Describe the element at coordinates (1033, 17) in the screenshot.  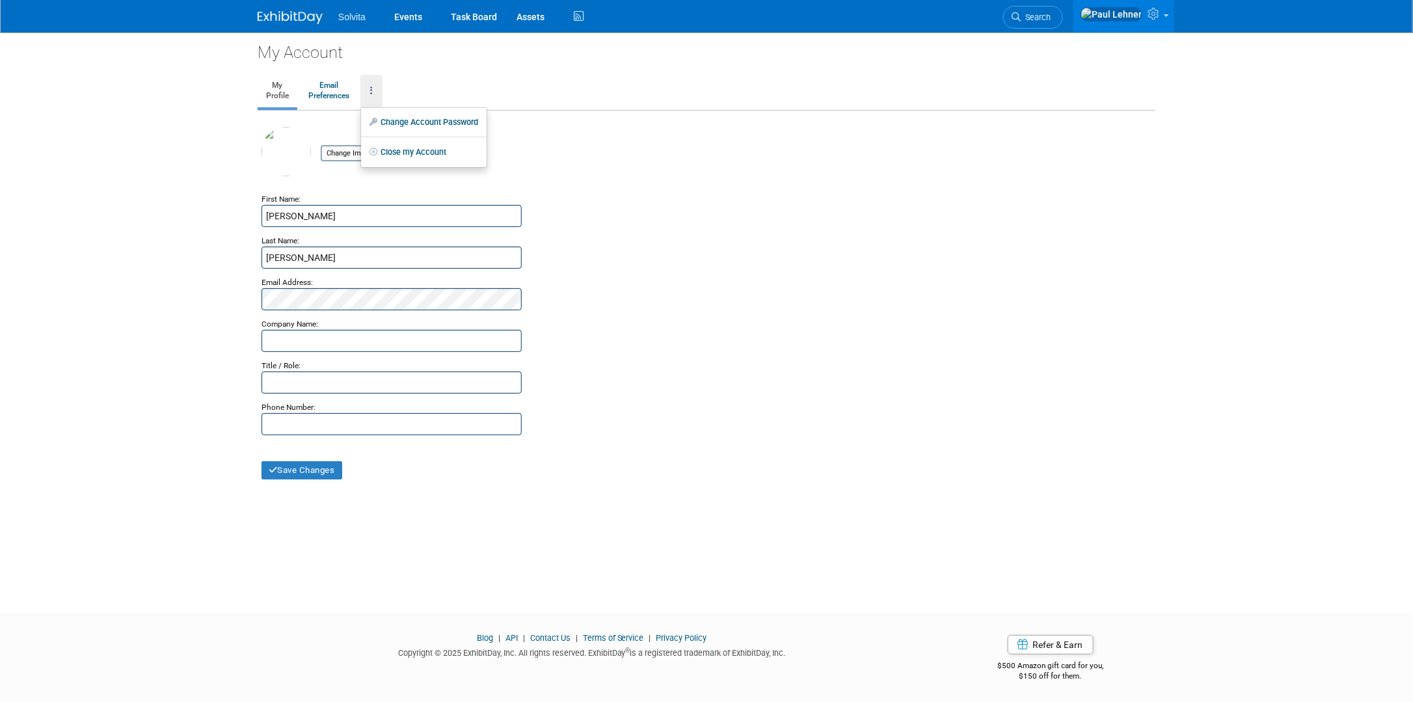
I see `a: Search` at that location.